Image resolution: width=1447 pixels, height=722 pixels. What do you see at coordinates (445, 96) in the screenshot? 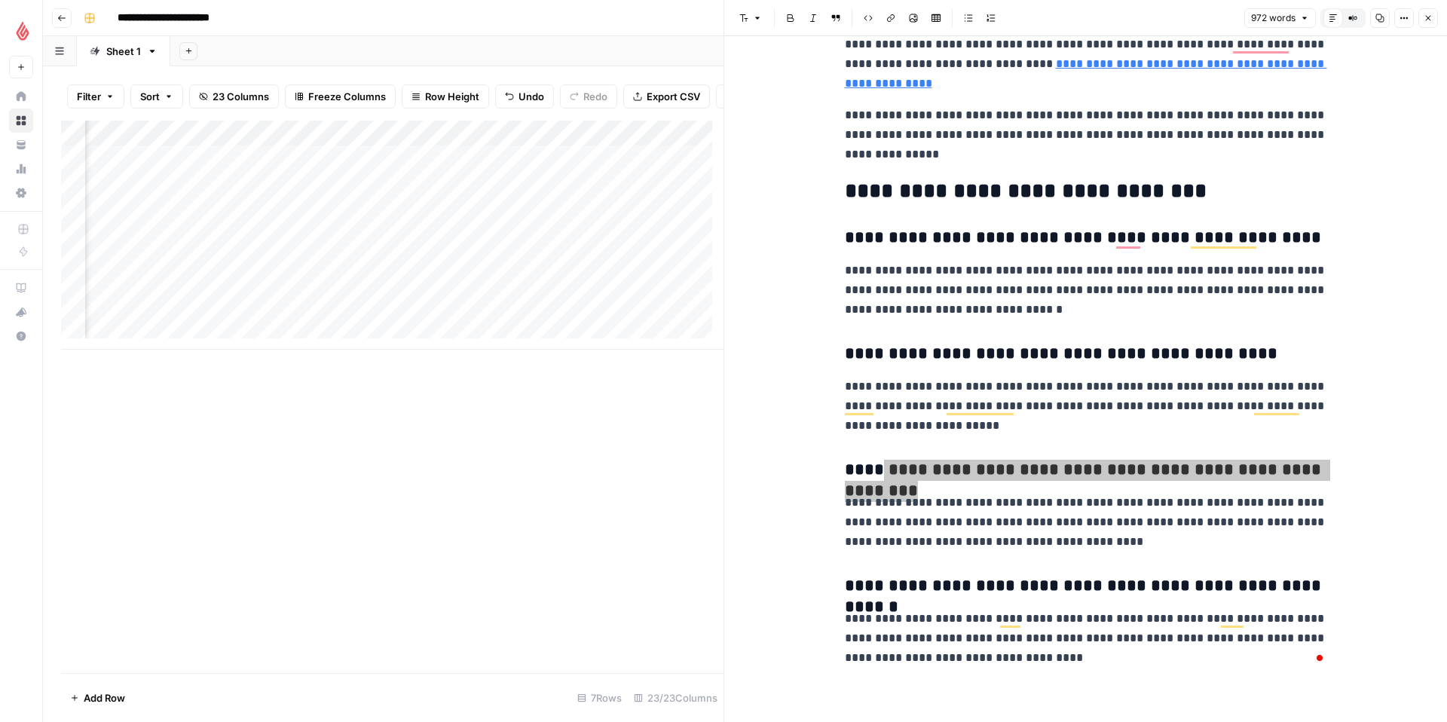
I see `button: Row Height` at bounding box center [445, 96].